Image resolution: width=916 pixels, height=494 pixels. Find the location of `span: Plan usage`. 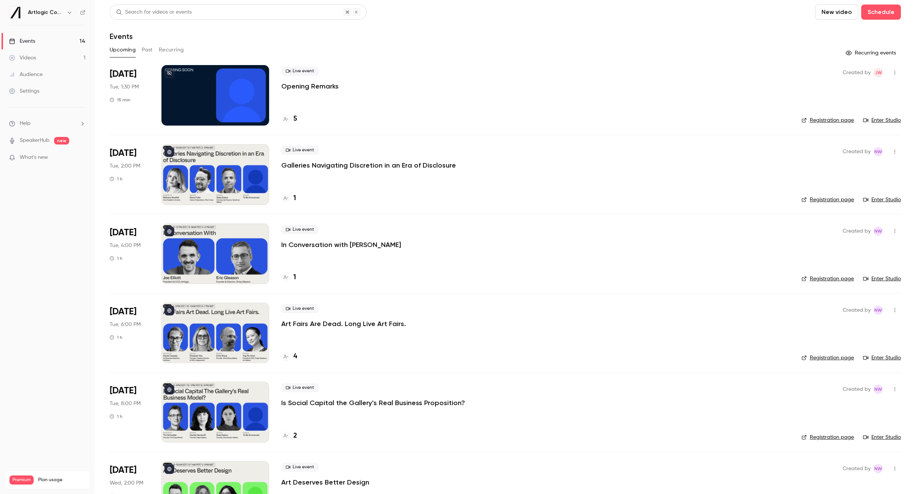

span: Plan usage is located at coordinates (62, 480).